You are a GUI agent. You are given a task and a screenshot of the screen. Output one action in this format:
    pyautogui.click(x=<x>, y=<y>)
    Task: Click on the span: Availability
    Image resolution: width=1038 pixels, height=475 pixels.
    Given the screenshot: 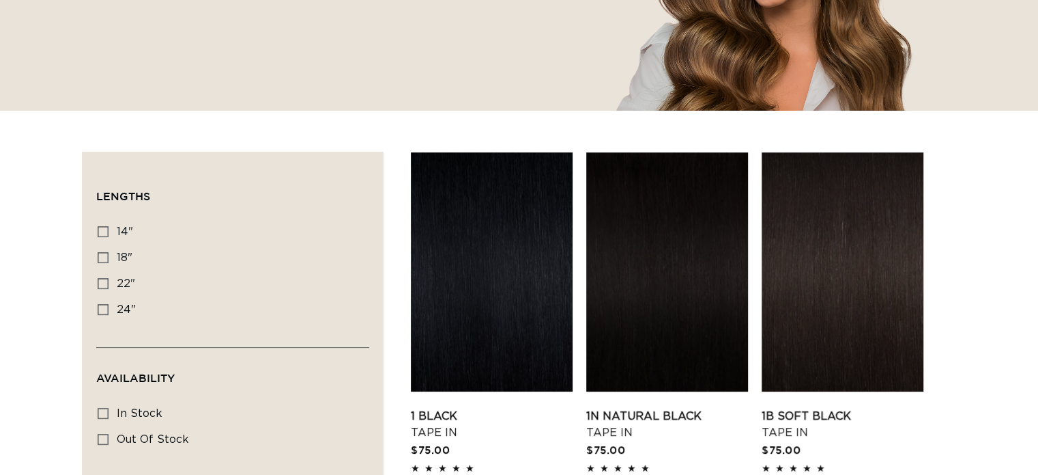 What is the action you would take?
    pyautogui.click(x=135, y=378)
    